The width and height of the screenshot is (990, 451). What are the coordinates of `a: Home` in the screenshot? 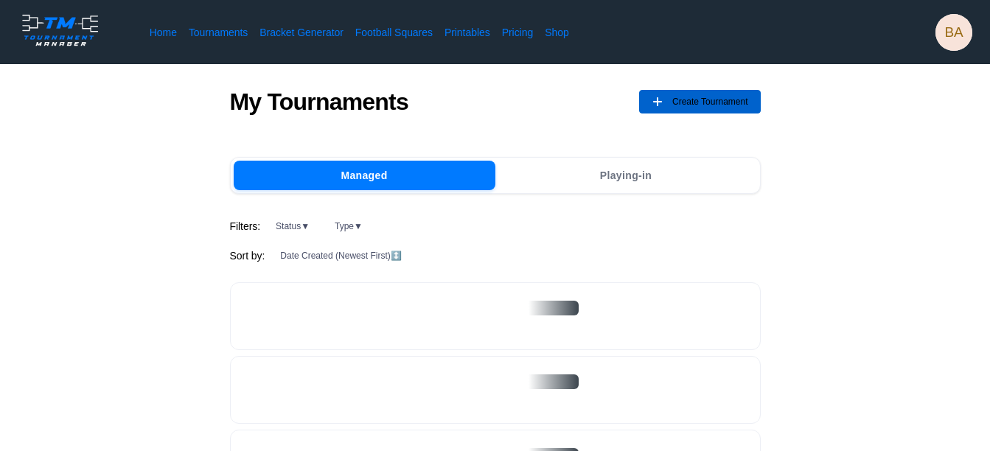 It's located at (163, 32).